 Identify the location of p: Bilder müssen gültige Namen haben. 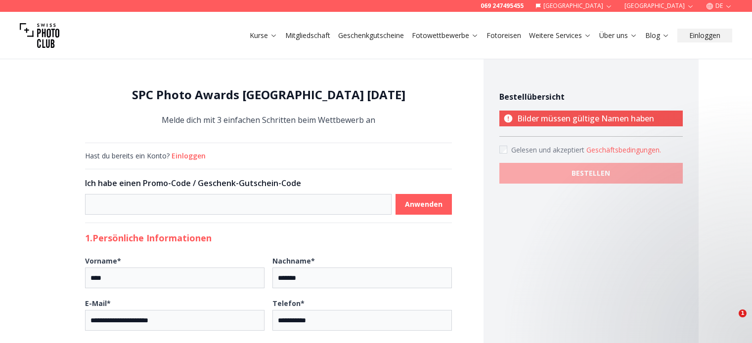
(591, 119).